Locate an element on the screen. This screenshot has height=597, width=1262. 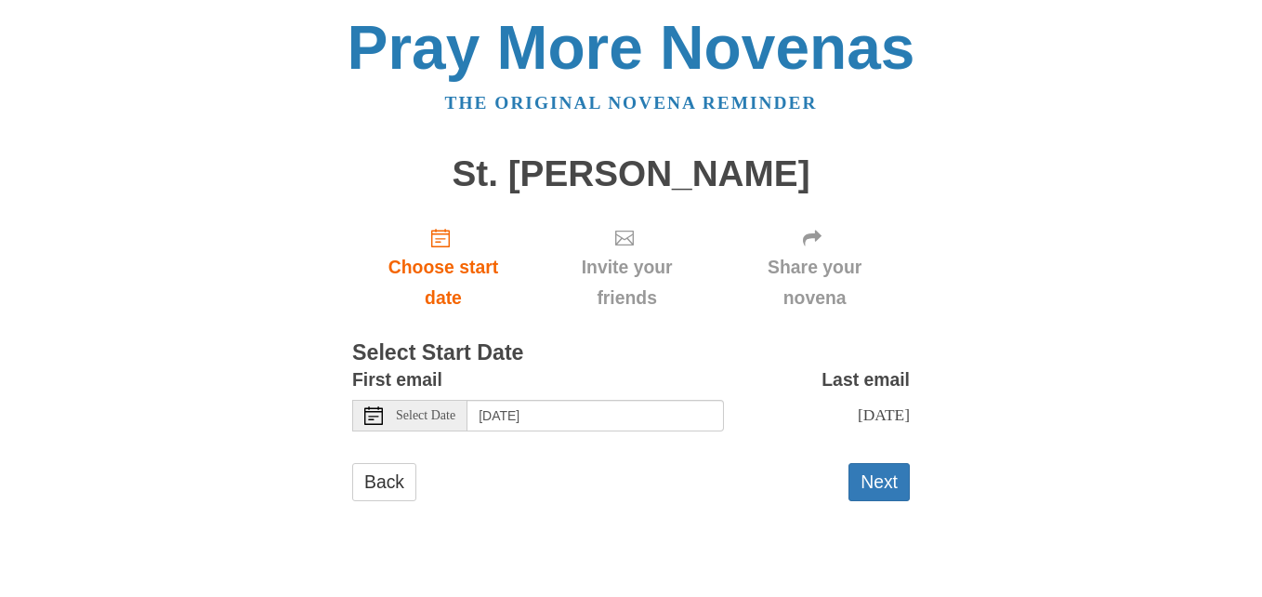
span: Share your novena is located at coordinates (814, 283).